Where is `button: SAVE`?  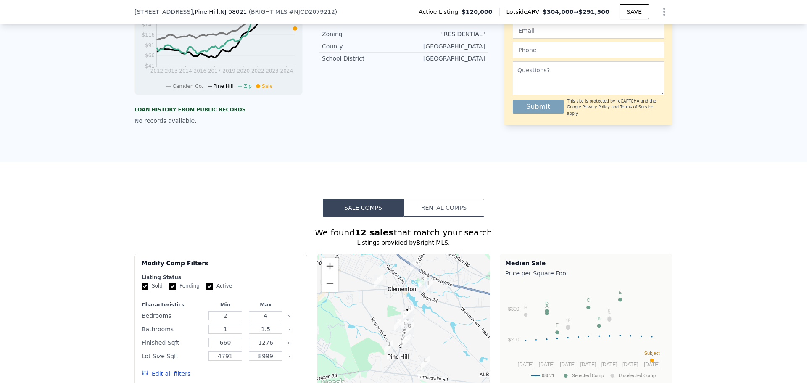 button: SAVE is located at coordinates (634, 12).